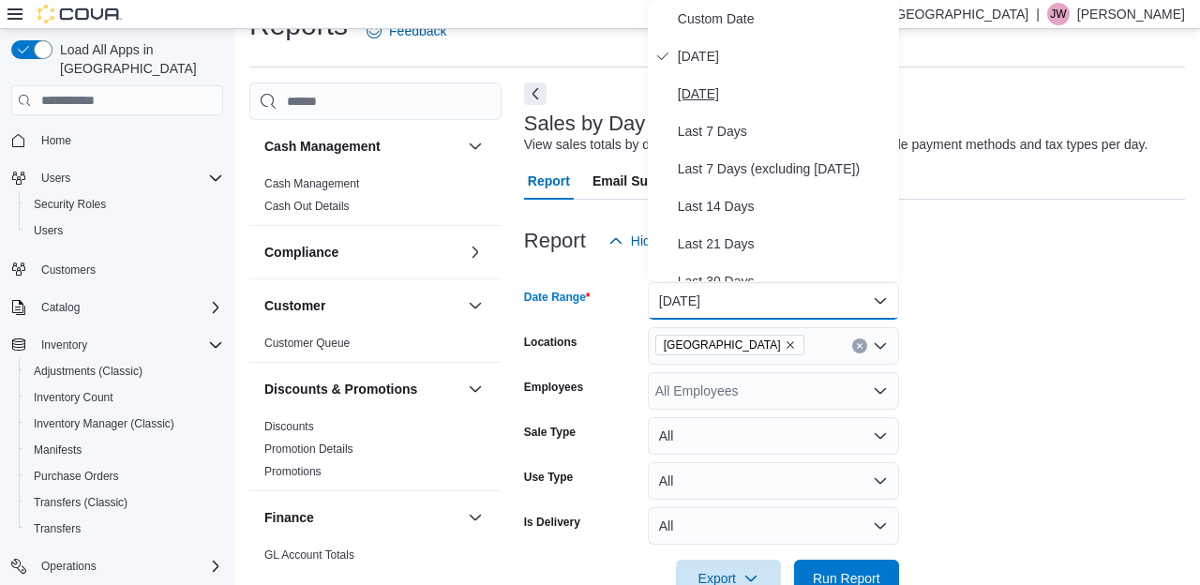 Image resolution: width=1200 pixels, height=585 pixels. I want to click on button: Inventory, so click(117, 345).